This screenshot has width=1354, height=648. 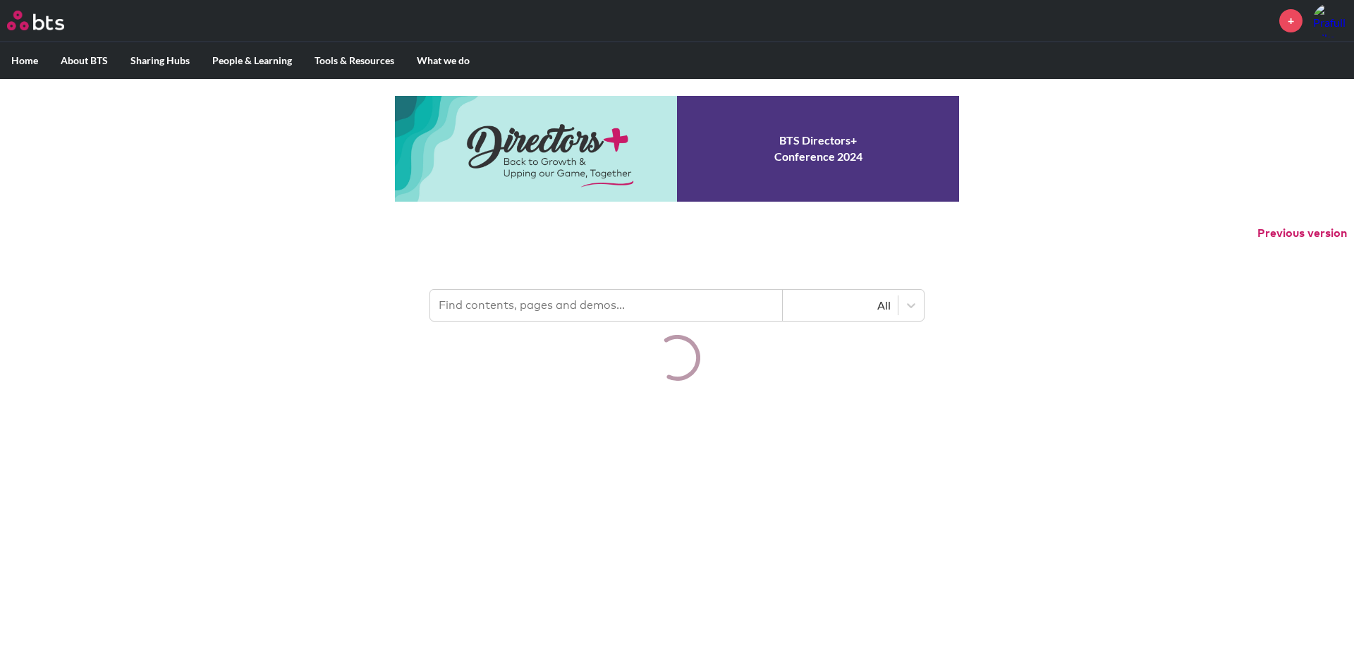 I want to click on label: What we do, so click(x=443, y=61).